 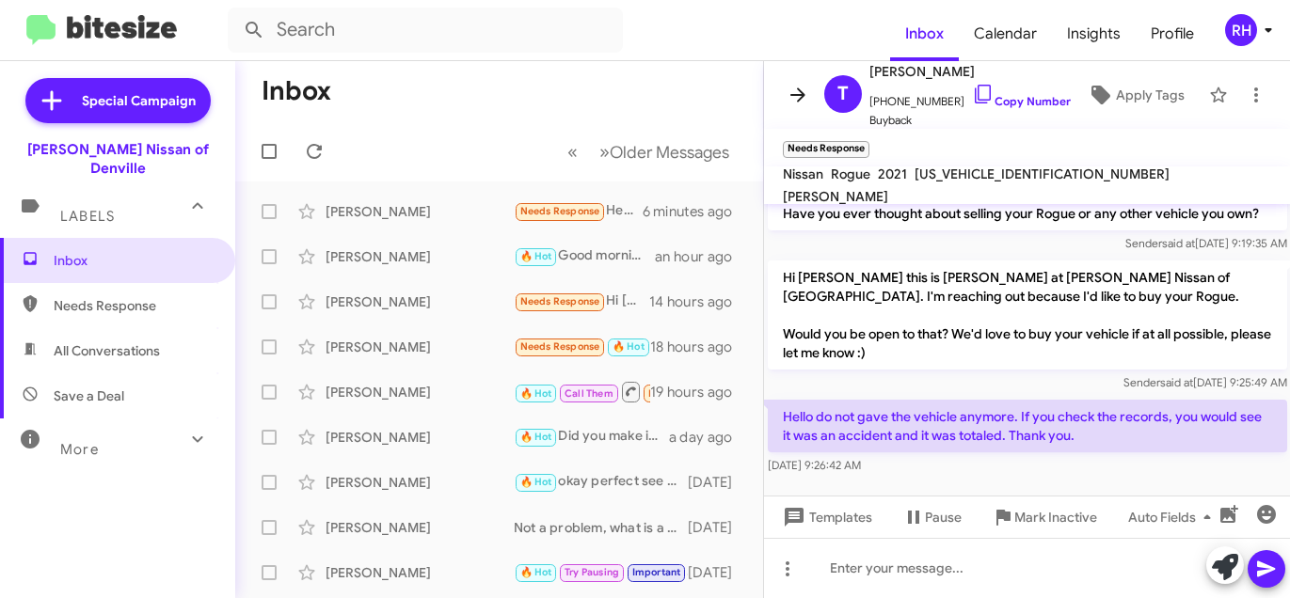 What do you see at coordinates (1093, 34) in the screenshot?
I see `a: Insights` at bounding box center [1093, 34].